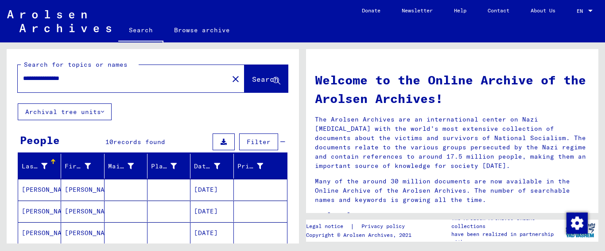 The image size is (605, 251). I want to click on span: Search, so click(265, 79).